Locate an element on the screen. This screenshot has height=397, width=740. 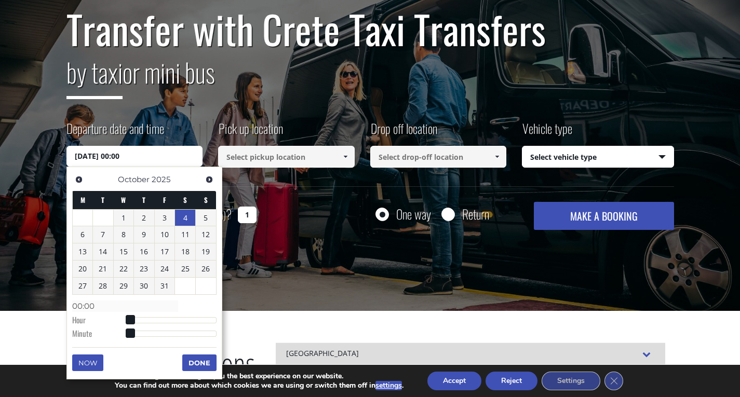
a: 14 is located at coordinates (103, 252).